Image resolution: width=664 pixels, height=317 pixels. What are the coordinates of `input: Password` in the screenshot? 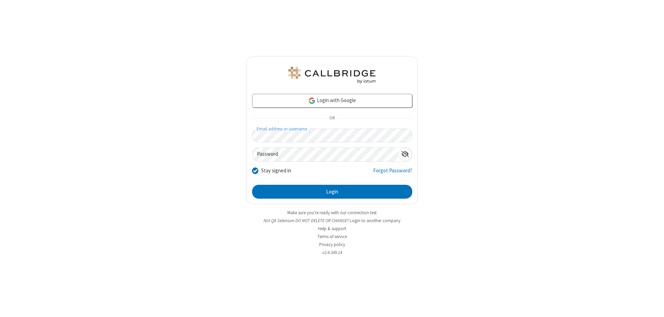 It's located at (326, 154).